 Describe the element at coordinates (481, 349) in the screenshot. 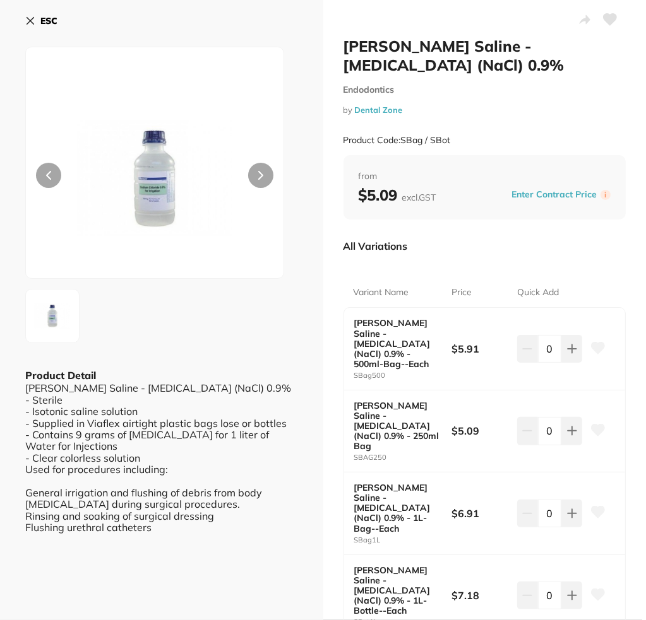

I see `b: $5.91` at that location.